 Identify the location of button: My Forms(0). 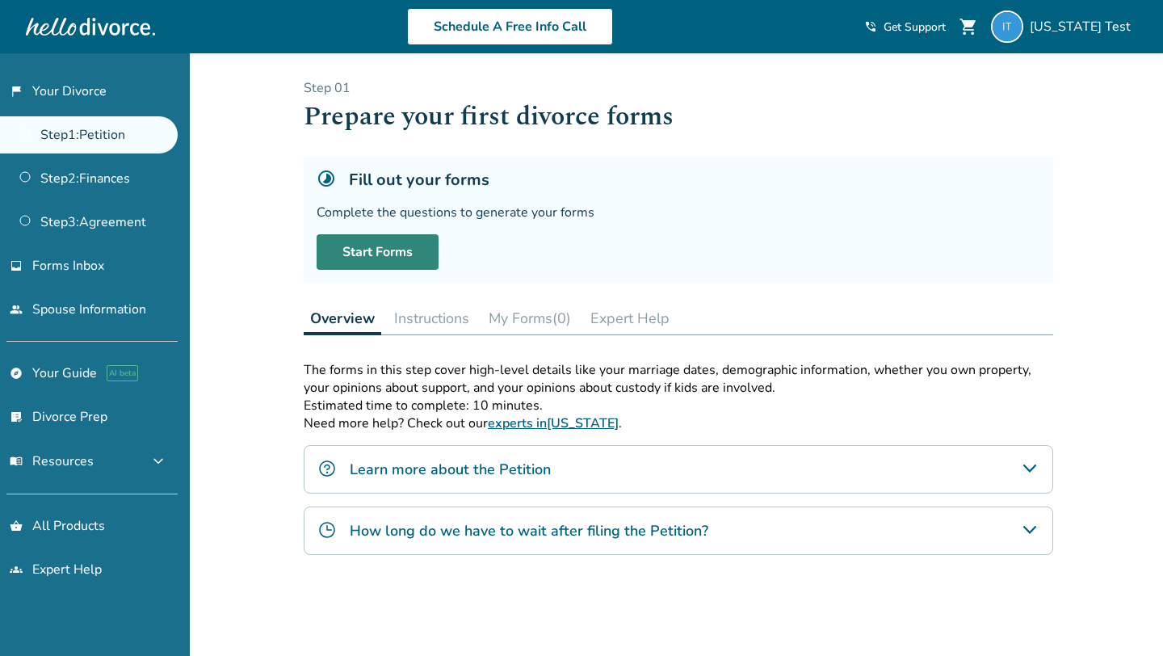
(530, 318).